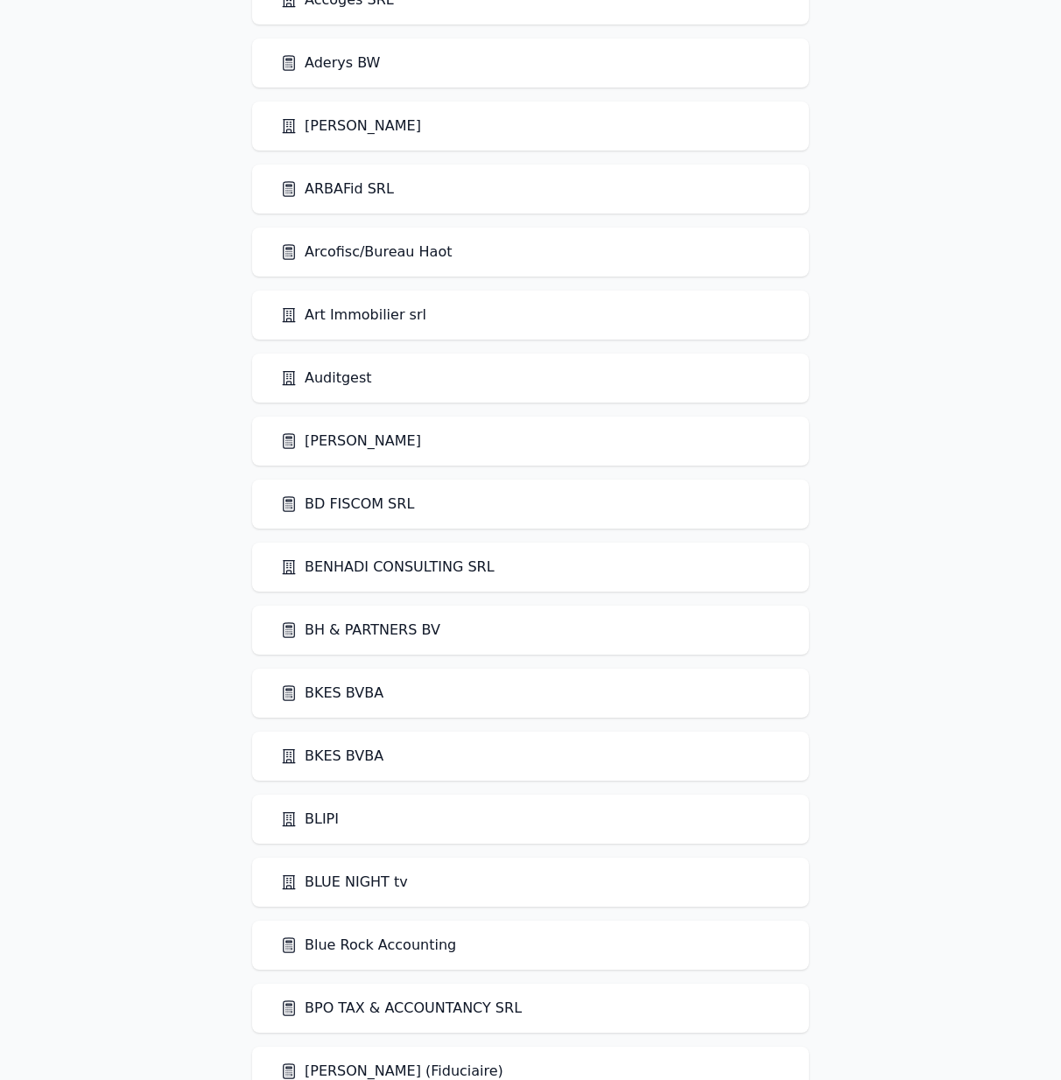 The width and height of the screenshot is (1061, 1080). I want to click on a: Blue Rock Accounting, so click(368, 945).